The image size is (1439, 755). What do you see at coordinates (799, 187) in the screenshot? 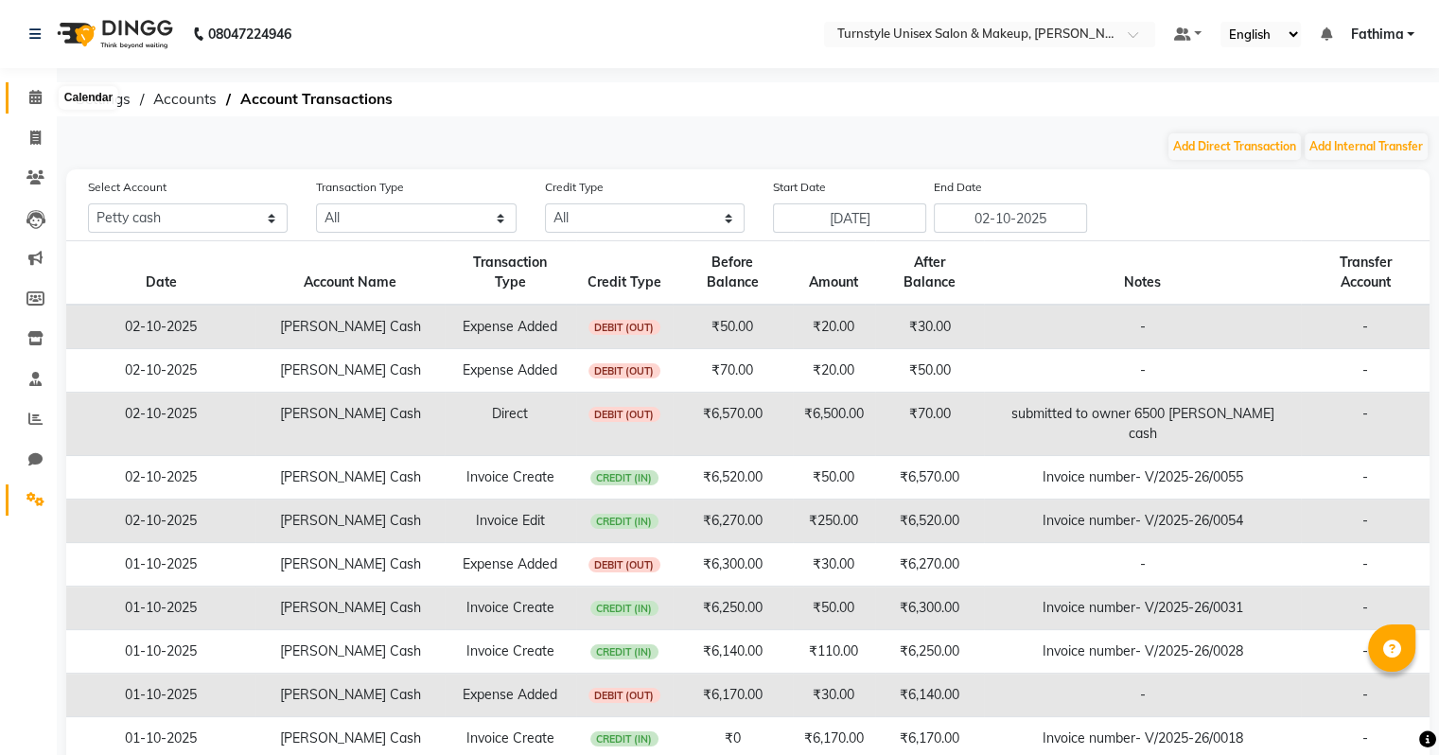
I see `label: Start Date` at bounding box center [799, 187].